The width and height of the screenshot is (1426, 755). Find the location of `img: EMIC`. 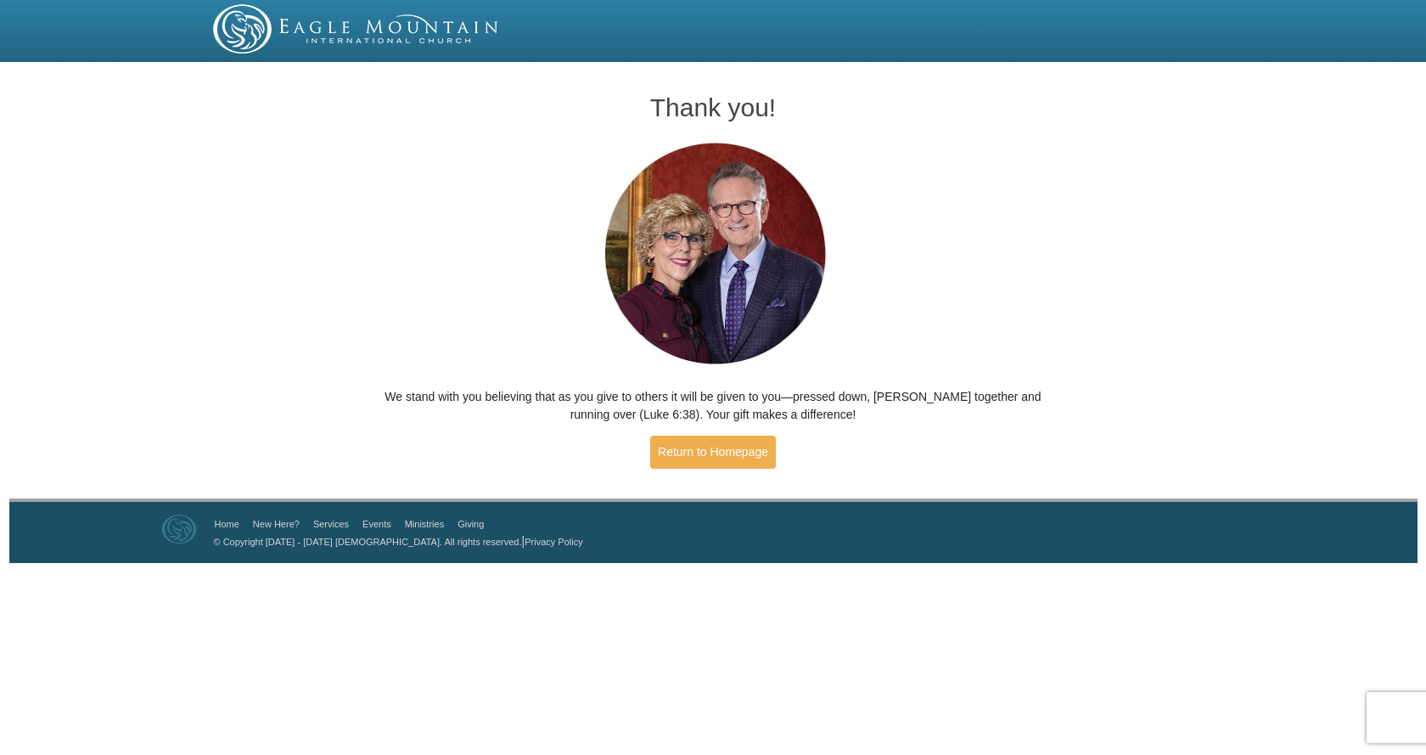

img: EMIC is located at coordinates (356, 29).